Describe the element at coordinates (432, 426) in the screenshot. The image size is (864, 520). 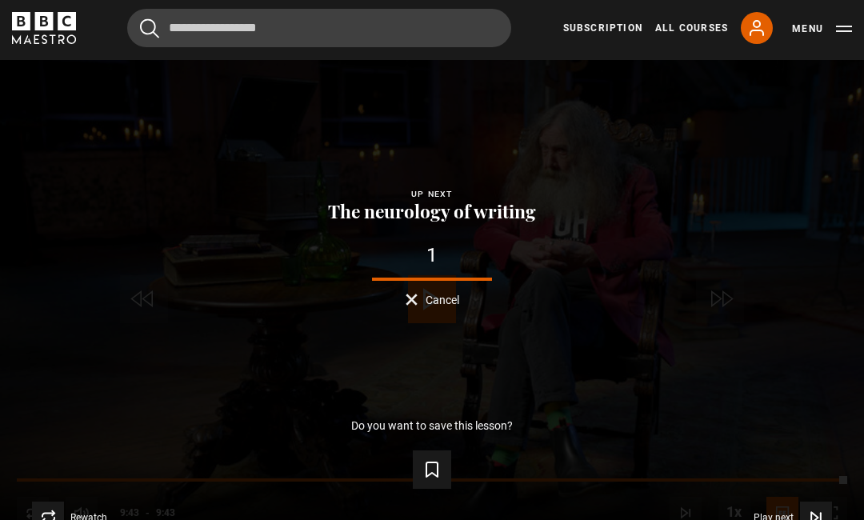
I see `p: Do you want to save this lesson?` at that location.